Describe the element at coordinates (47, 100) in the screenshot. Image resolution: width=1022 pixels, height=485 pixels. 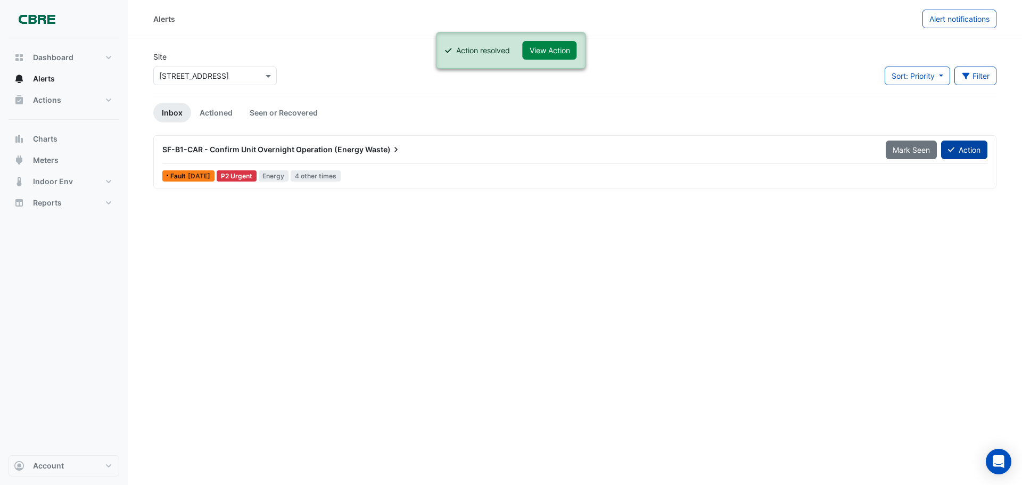
I see `span: Actions` at that location.